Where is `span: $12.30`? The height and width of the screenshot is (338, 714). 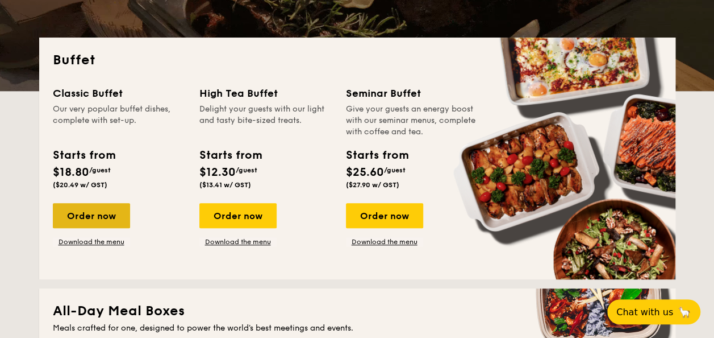
span: $12.30 is located at coordinates (218, 172).